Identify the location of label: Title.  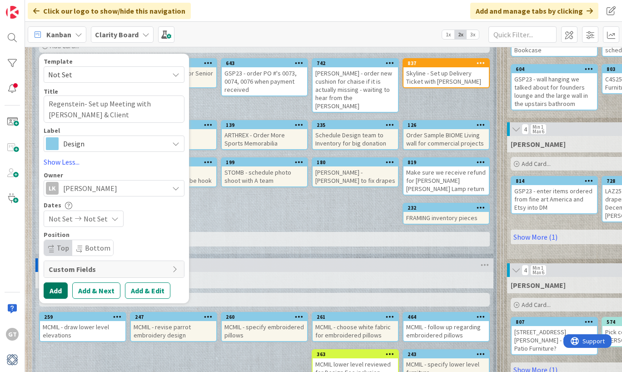
(51, 91).